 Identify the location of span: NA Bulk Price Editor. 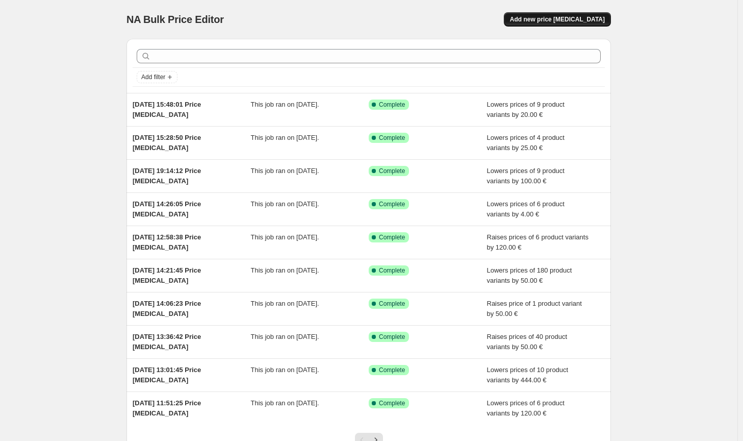
(175, 19).